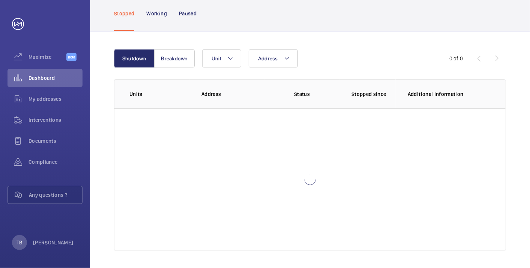 This screenshot has width=530, height=268. Describe the element at coordinates (56, 141) in the screenshot. I see `span: Documents` at that location.